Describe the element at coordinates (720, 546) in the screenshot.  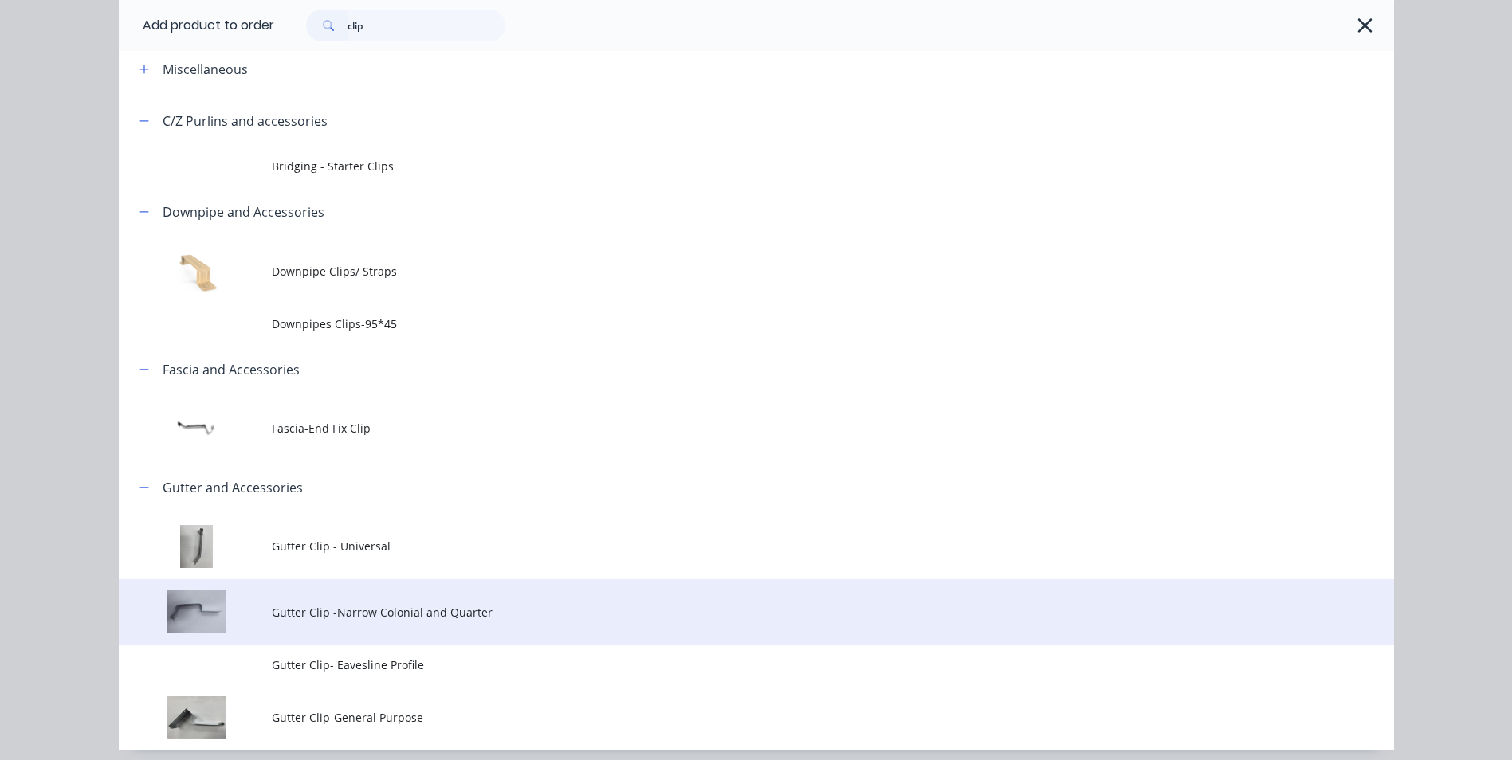
I see `span: Gutter Clip - Universal` at that location.